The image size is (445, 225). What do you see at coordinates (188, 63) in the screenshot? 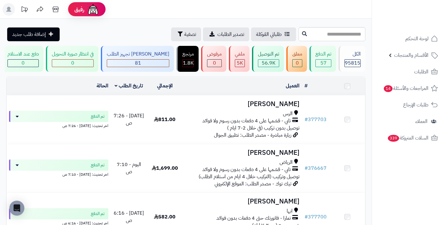
I see `span: 1.8K` at bounding box center [188, 63].